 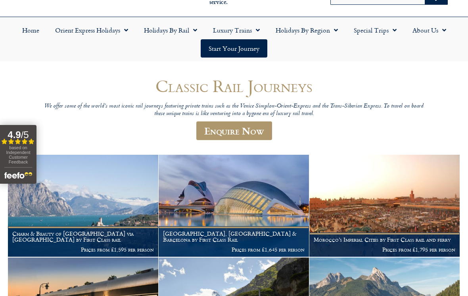 I want to click on a: Special Trips, so click(x=375, y=30).